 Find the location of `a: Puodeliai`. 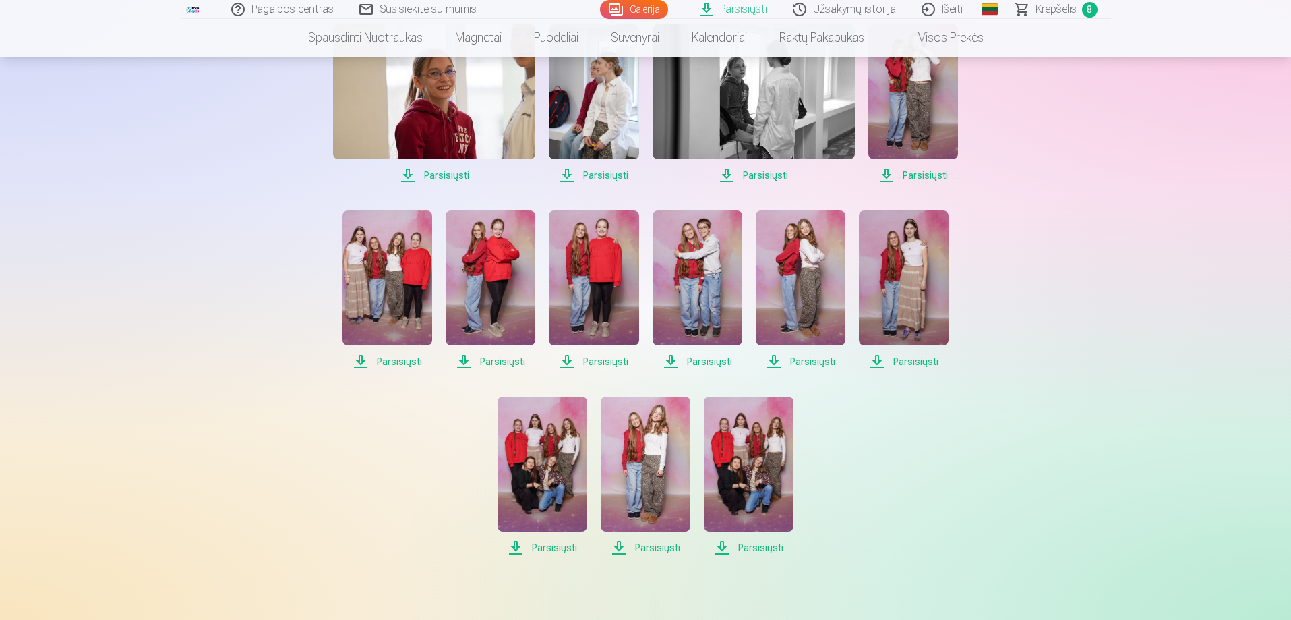

a: Puodeliai is located at coordinates (556, 38).